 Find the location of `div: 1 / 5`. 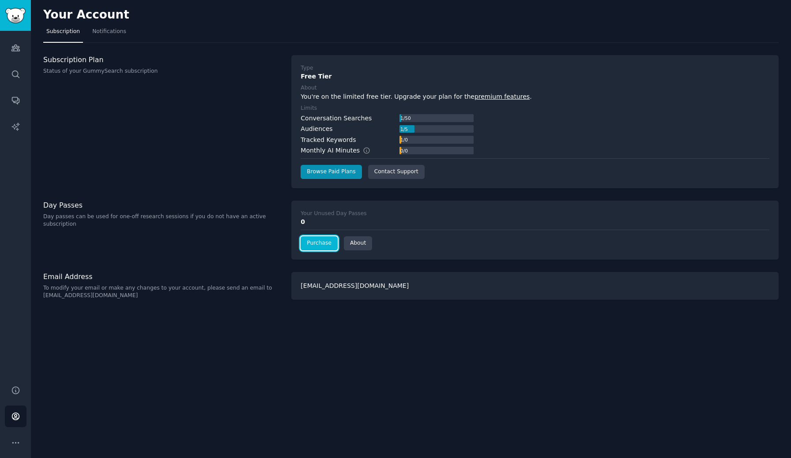

div: 1 / 5 is located at coordinates (404, 129).